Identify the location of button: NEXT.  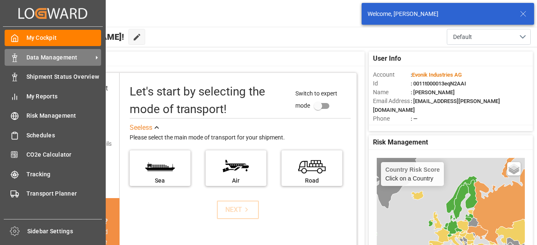
(238, 210).